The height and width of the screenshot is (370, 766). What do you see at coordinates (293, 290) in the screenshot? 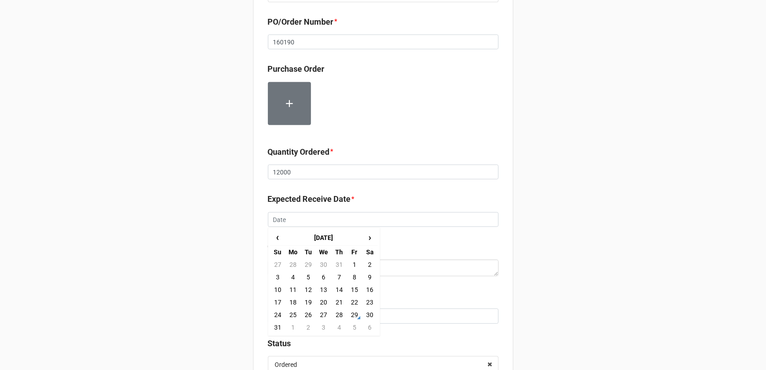
I see `td: 11` at bounding box center [293, 290].